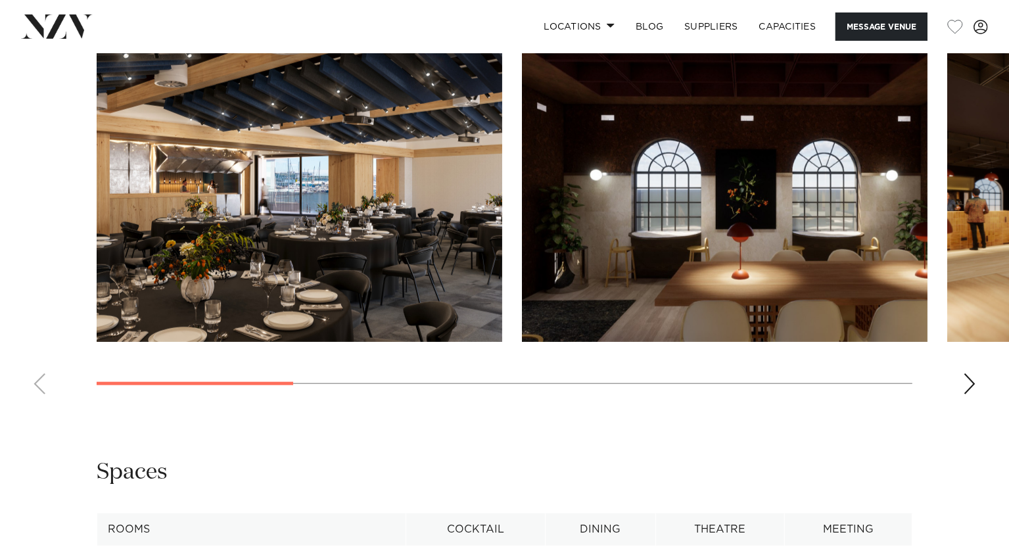 The height and width of the screenshot is (549, 1009). I want to click on th: Meeting, so click(848, 529).